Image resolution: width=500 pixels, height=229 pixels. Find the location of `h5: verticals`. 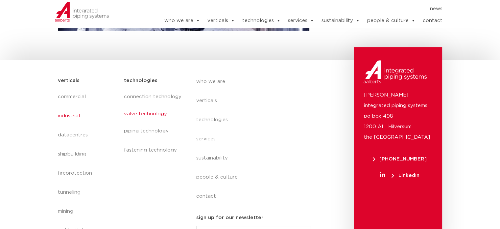

h5: verticals is located at coordinates (69, 81).